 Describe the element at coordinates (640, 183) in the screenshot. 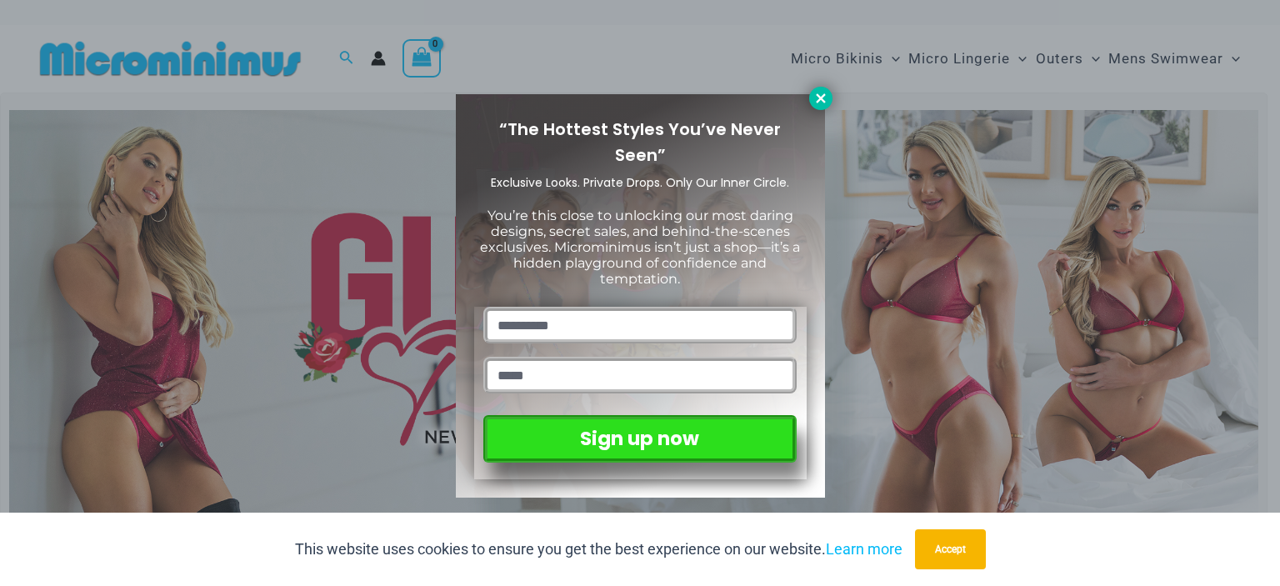

I see `span: Exclusive Looks. Private Drops. Only Our Inner Circle.` at that location.